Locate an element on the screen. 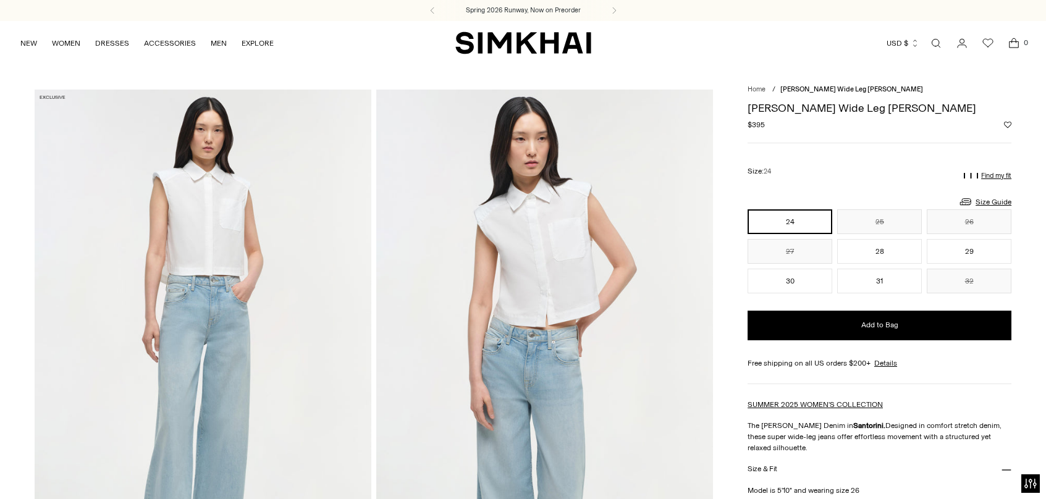  a: Details is located at coordinates (885, 363).